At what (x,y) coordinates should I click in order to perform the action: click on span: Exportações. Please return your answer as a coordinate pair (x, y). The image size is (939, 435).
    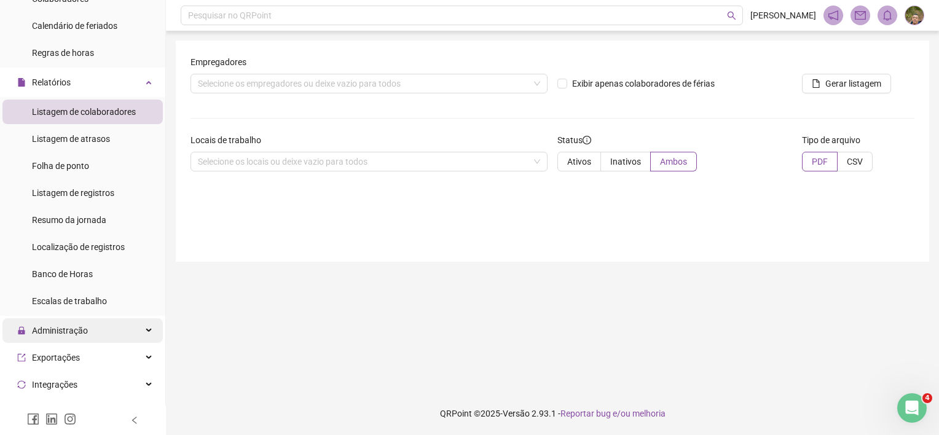
    Looking at the image, I should click on (56, 358).